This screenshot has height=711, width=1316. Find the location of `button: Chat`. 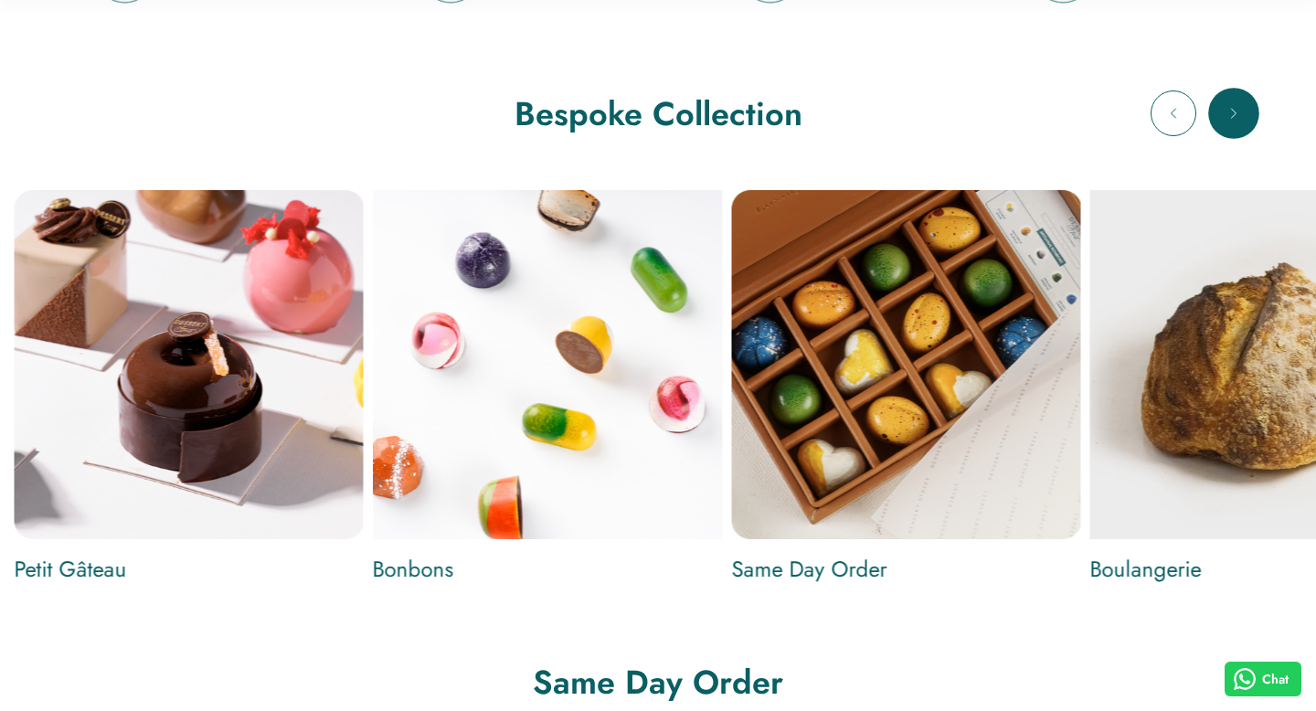

button: Chat is located at coordinates (1263, 679).